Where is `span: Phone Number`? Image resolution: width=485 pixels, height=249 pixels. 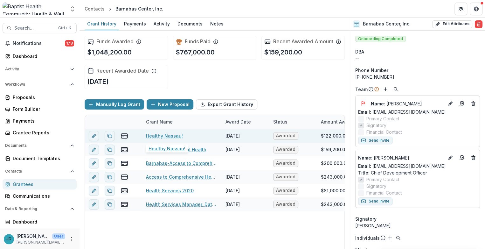 span: Phone Number is located at coordinates (372, 70).